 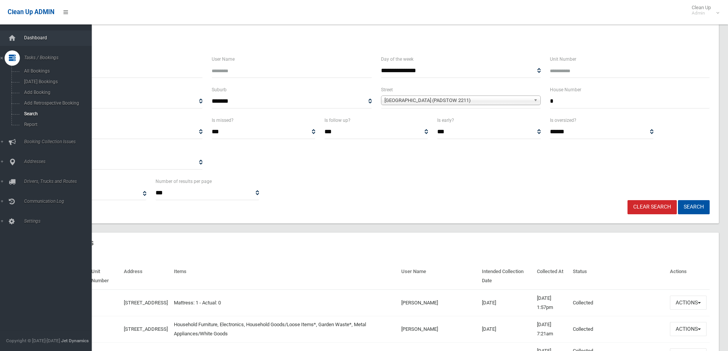 I want to click on label: House Number, so click(x=566, y=90).